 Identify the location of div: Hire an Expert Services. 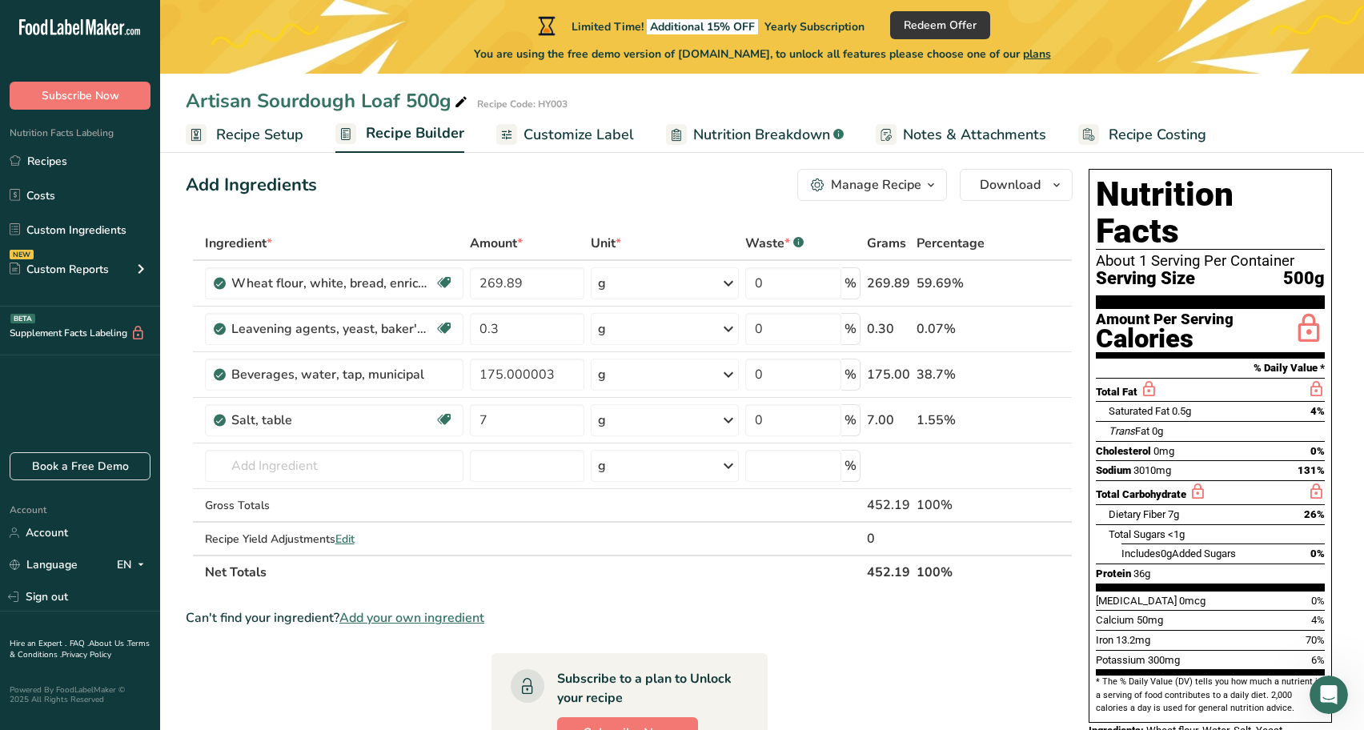
(151, 392).